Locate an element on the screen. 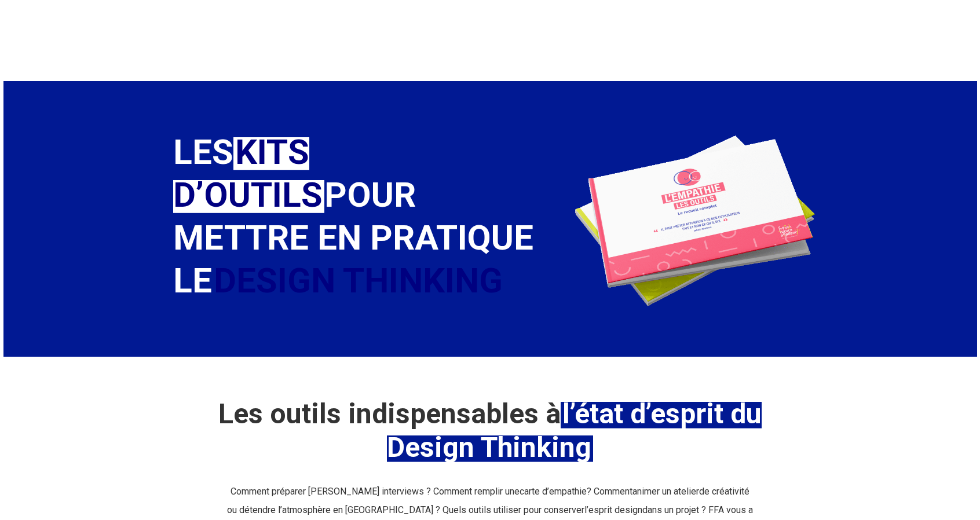 This screenshot has height=520, width=980. em: KITS D’OUTILS is located at coordinates (248, 173).